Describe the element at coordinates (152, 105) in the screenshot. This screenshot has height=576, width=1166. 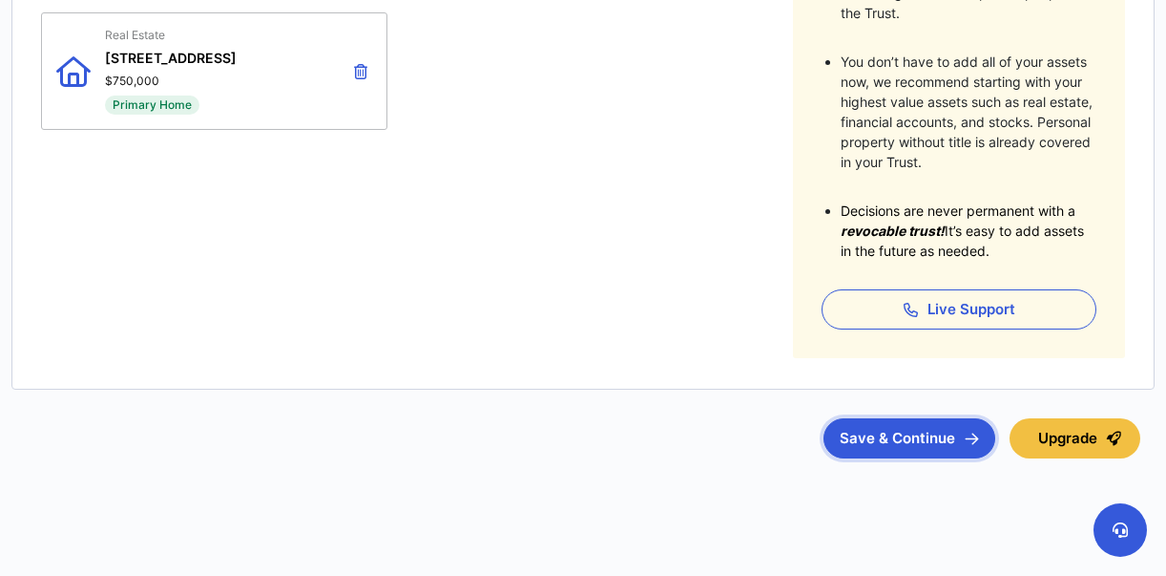
I see `span: Primary Home` at that location.